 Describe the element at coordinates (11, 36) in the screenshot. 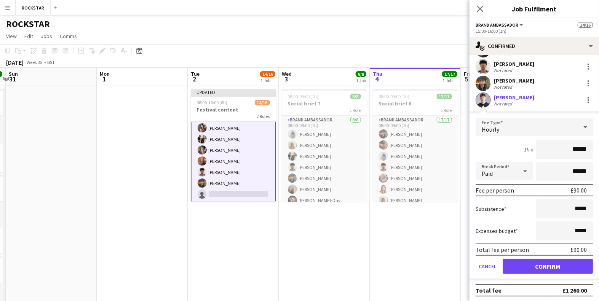

I see `a: View` at that location.